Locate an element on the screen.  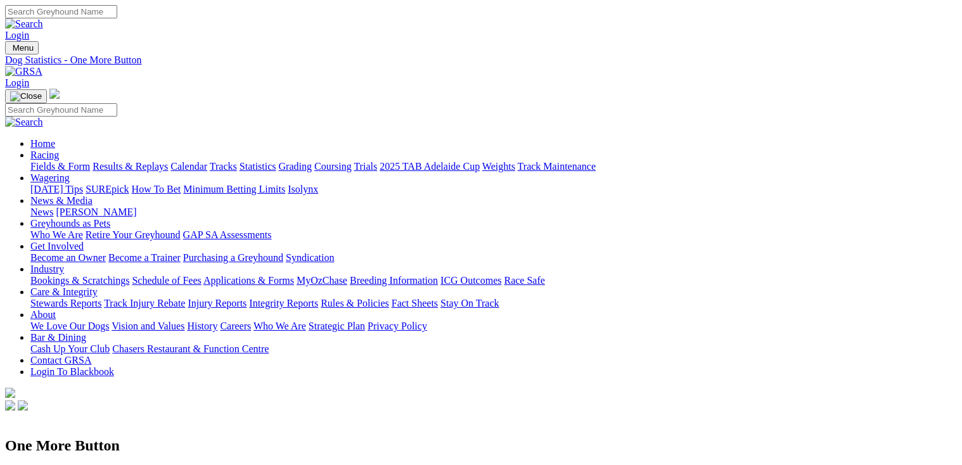
div: Get Involved is located at coordinates (494, 258).